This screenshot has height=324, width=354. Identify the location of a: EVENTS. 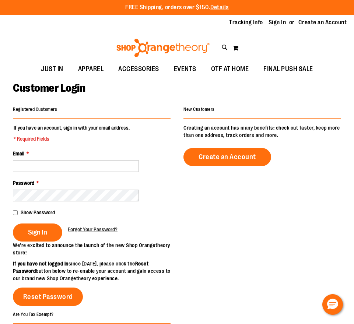
(185, 69).